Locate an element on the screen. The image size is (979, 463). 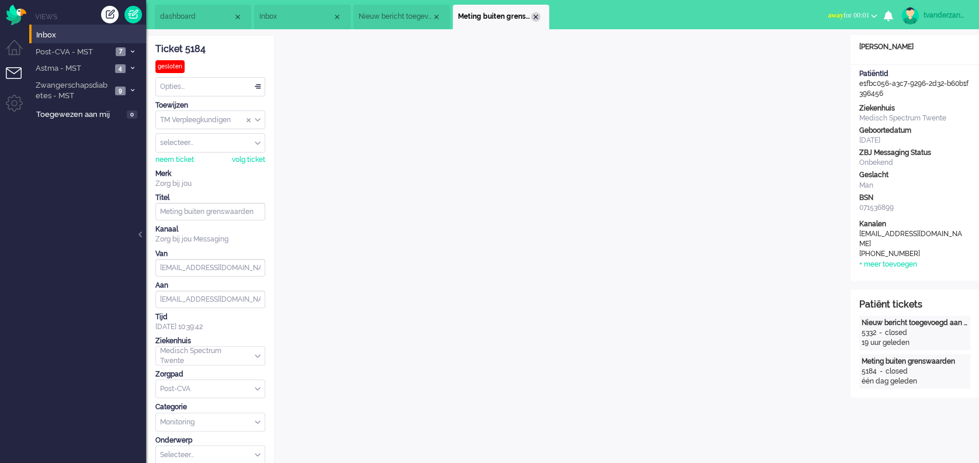
span: dashboard is located at coordinates (196, 16).